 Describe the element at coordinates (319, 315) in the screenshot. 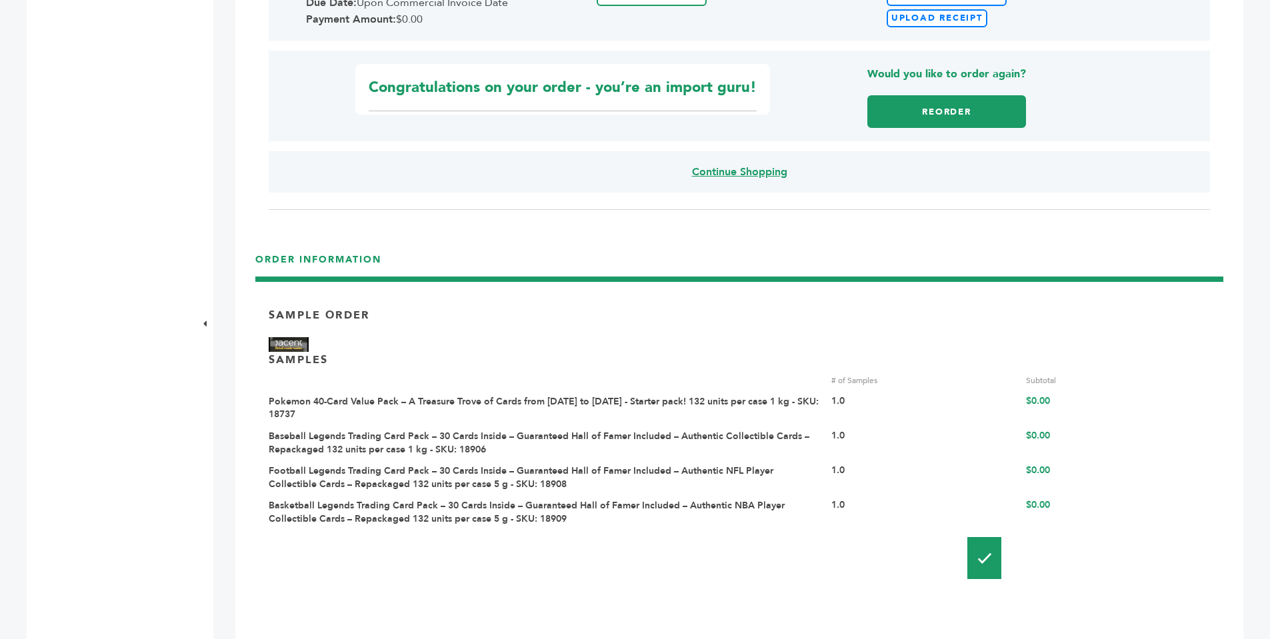

I see `p: Sample Order` at that location.